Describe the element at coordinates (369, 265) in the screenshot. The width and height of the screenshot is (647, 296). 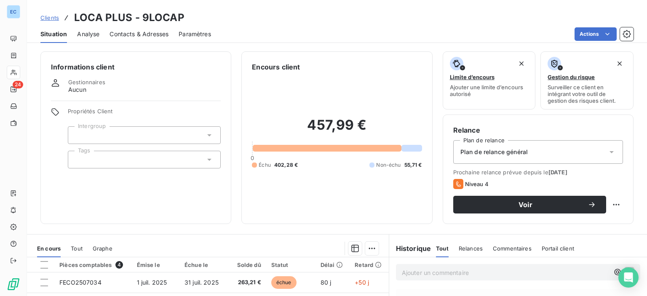
I see `div: Retard` at that location.